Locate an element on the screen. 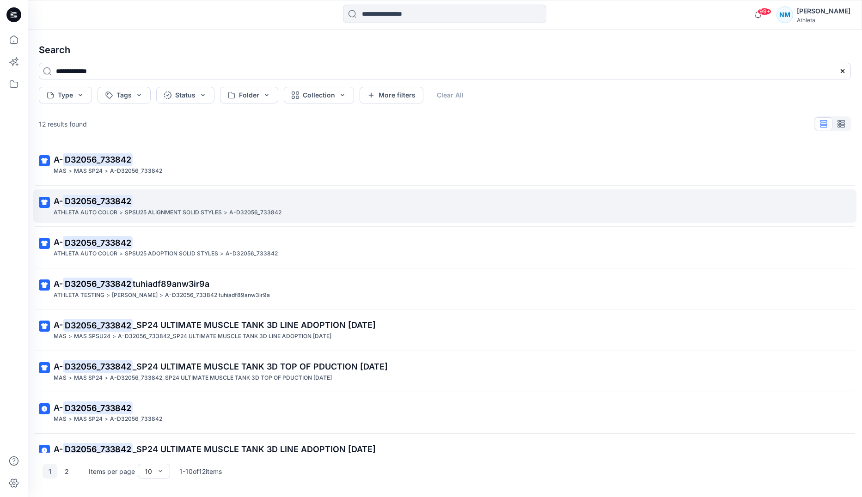 The width and height of the screenshot is (862, 497). button: Type is located at coordinates (65, 95).